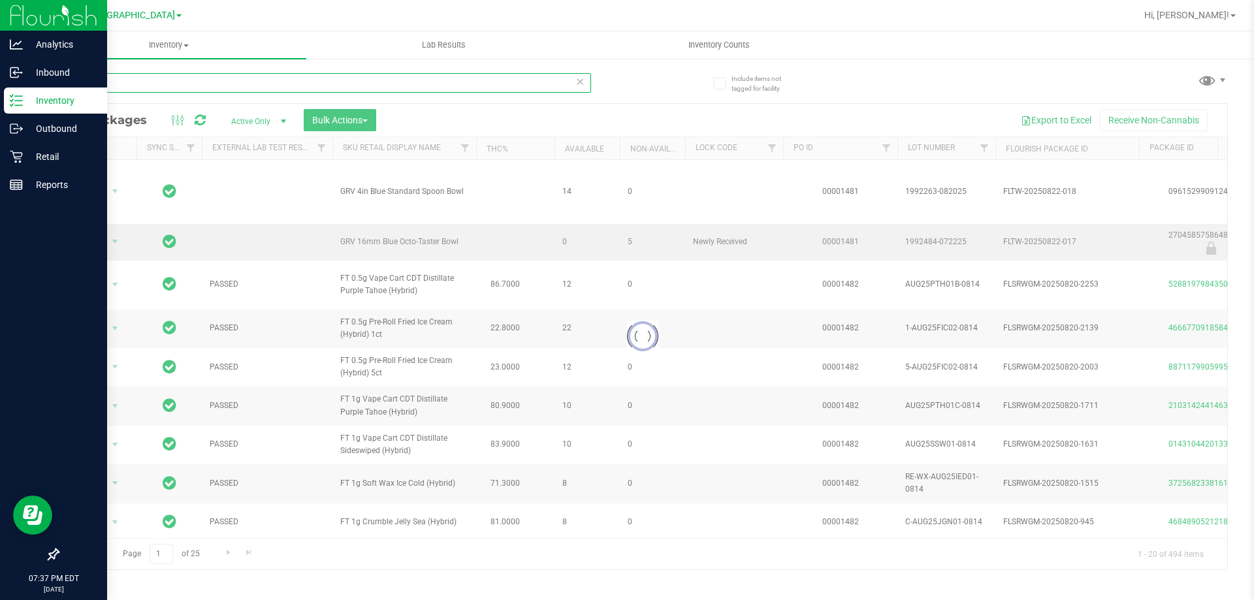 This screenshot has height=600, width=1254. I want to click on span: Inventory, so click(168, 45).